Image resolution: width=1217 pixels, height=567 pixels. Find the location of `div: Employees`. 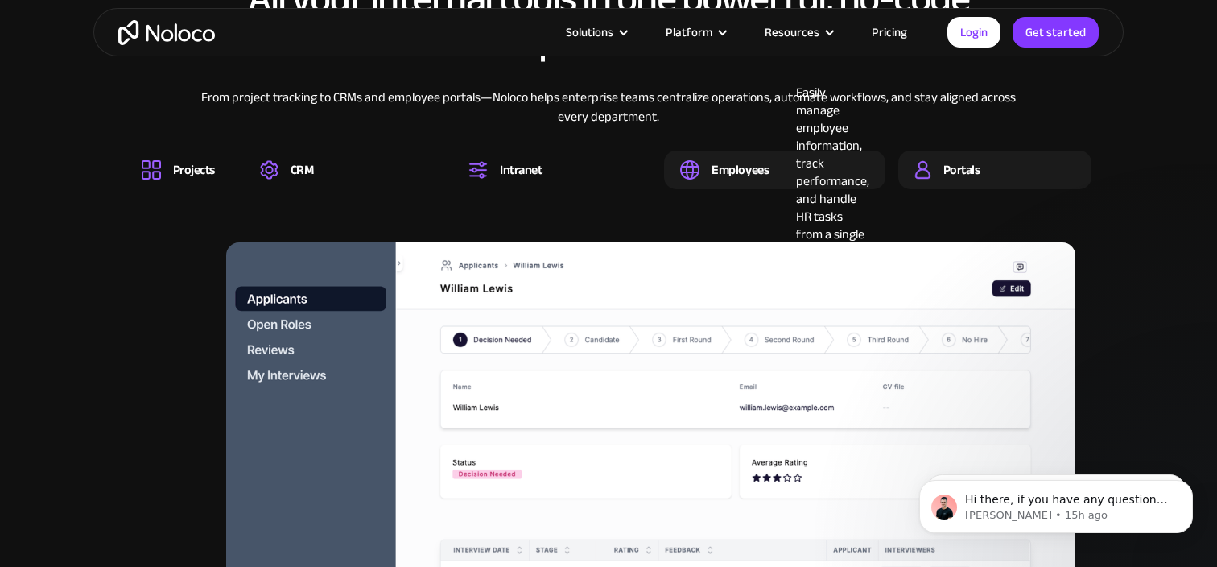

div: Employees is located at coordinates (740, 170).